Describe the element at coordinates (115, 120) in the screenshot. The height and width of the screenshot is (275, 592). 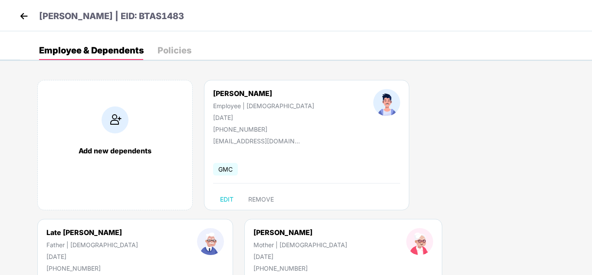
I see `img: addIcon` at that location.